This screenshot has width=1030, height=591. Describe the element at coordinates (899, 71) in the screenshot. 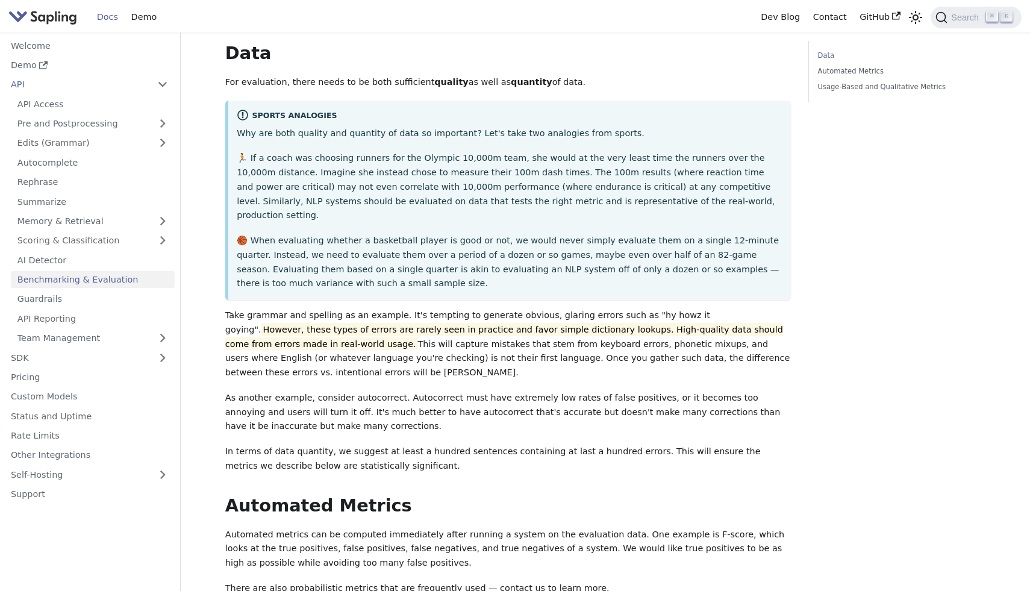

I see `a: Automated Metrics` at that location.